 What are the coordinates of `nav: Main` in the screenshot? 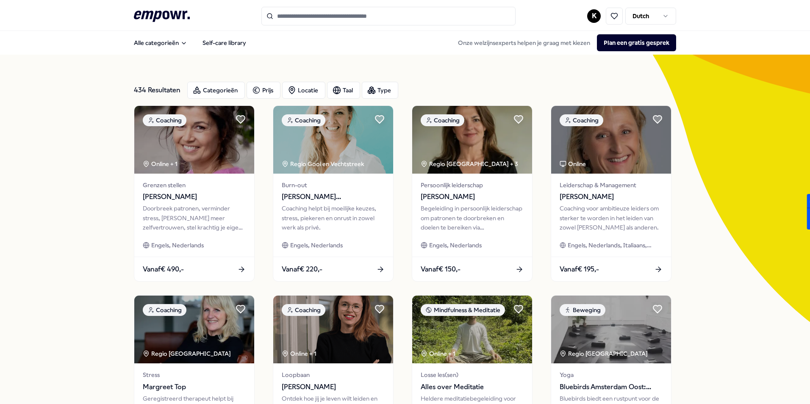 It's located at (190, 43).